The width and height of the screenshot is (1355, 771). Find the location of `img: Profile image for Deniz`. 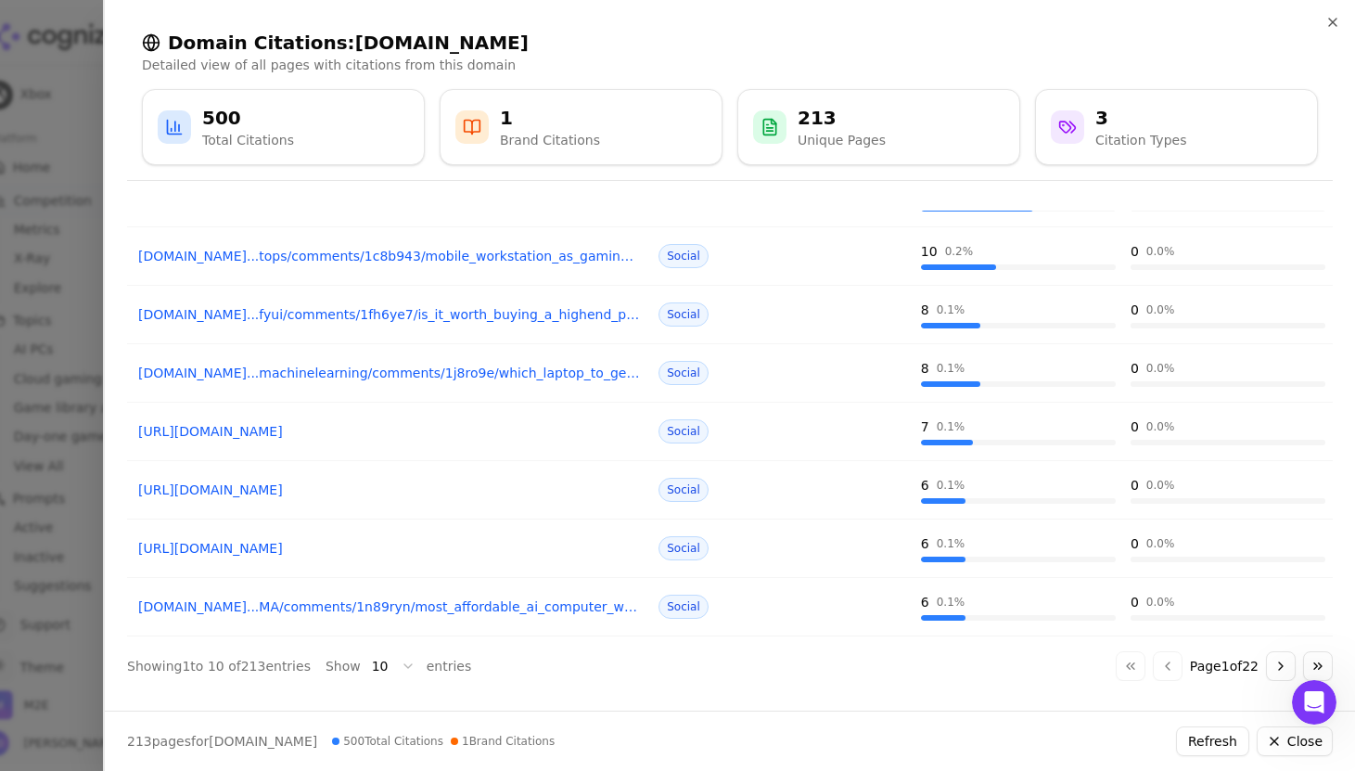

img: Profile image for Deniz is located at coordinates (252, 48).